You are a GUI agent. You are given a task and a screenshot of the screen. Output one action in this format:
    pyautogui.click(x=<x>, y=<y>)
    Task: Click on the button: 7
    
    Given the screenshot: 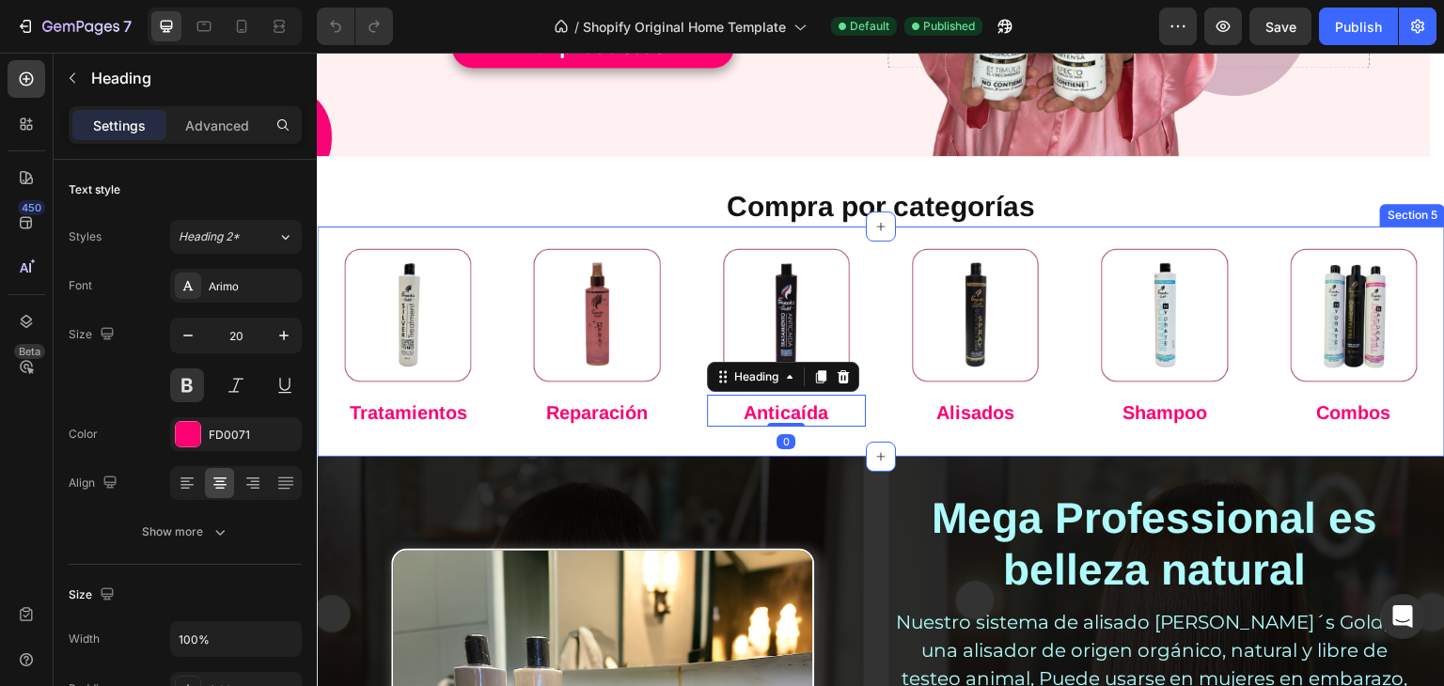 What is the action you would take?
    pyautogui.click(x=73, y=26)
    